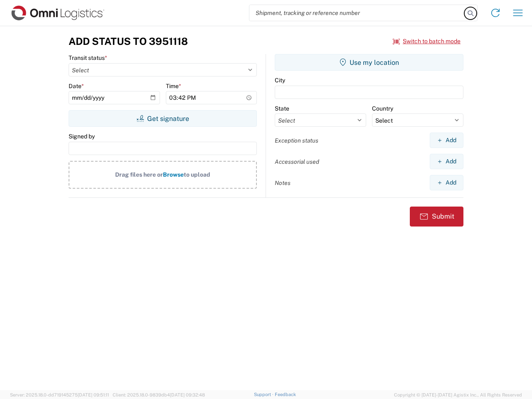  What do you see at coordinates (81, 136) in the screenshot?
I see `label: Signed by` at bounding box center [81, 136].